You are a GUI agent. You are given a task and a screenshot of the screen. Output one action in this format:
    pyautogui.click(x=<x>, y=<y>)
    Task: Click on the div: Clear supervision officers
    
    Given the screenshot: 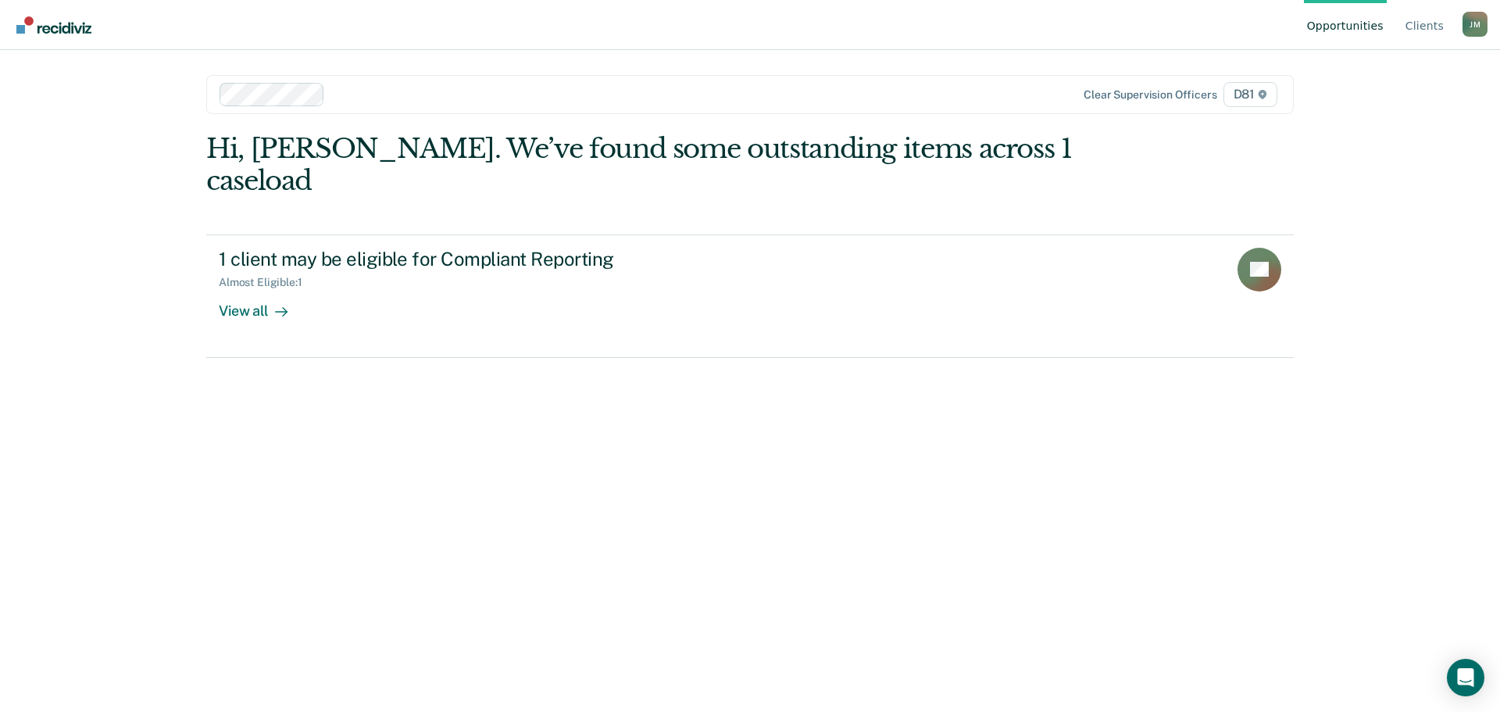 What is the action you would take?
    pyautogui.click(x=1150, y=95)
    